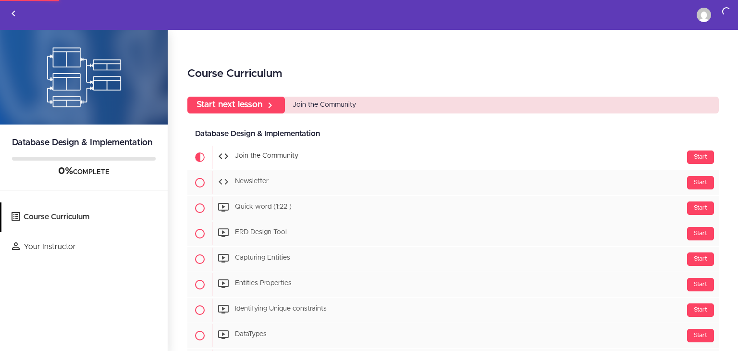 The width and height of the screenshot is (738, 351). Describe the element at coordinates (85, 246) in the screenshot. I see `a: Your Instructor` at that location.